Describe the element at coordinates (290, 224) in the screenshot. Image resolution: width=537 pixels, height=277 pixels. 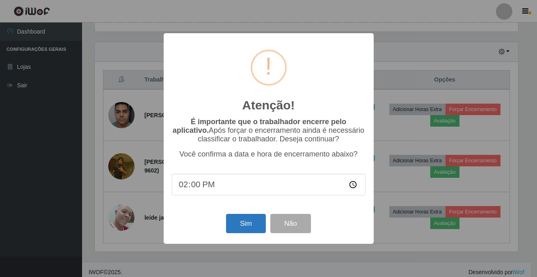
I see `button: Não` at that location.